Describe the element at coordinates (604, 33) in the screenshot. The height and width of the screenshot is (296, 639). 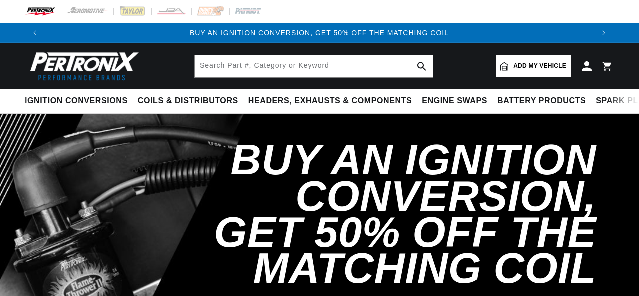
I see `button: Translation missing: en.sections.announcements.next_announcement` at that location.